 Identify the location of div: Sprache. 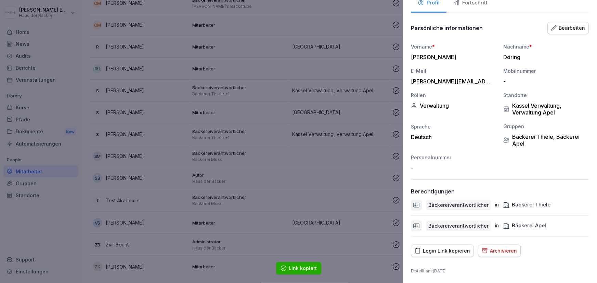
(453, 127).